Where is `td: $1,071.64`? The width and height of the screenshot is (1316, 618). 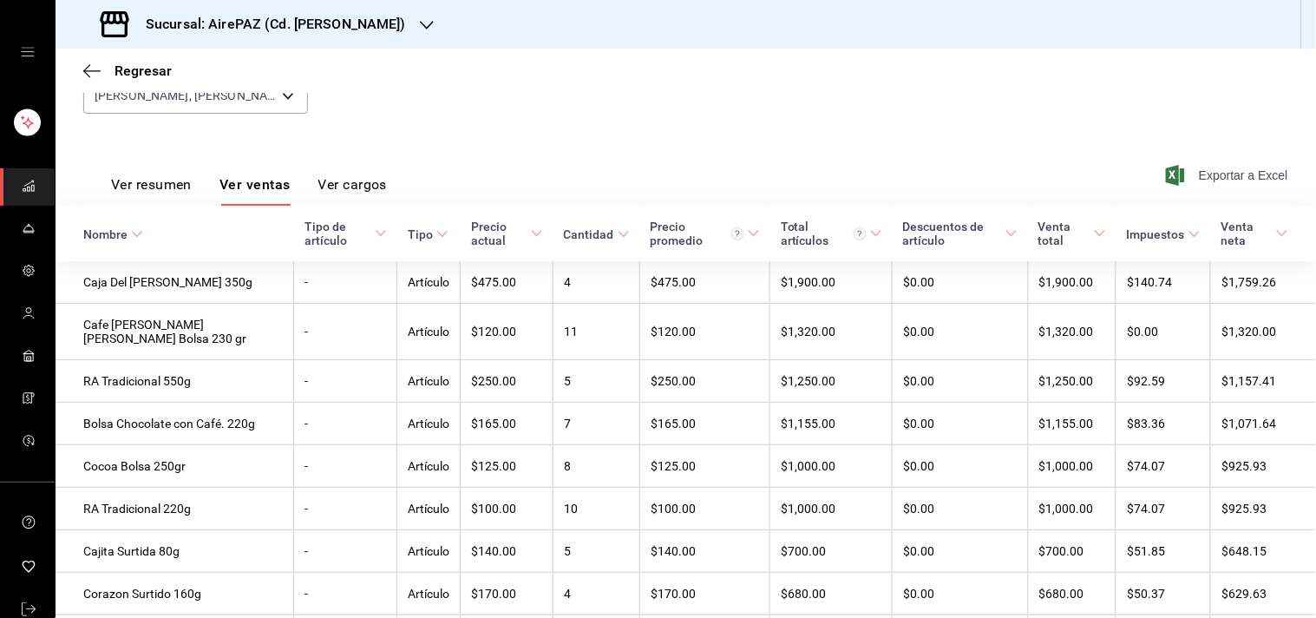 td: $1,071.64 is located at coordinates (1263, 423).